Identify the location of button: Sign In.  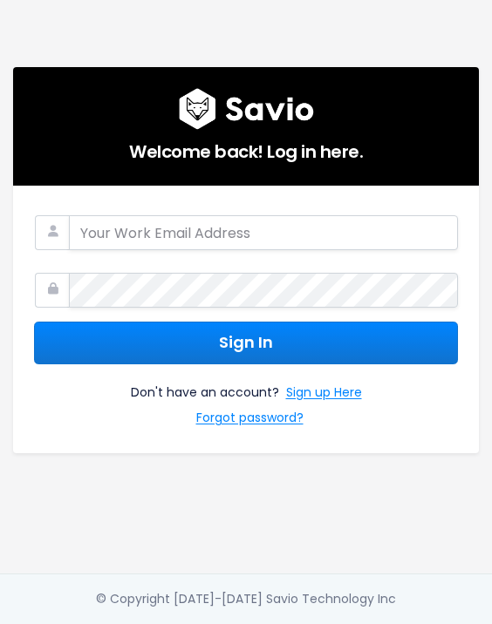
(246, 343).